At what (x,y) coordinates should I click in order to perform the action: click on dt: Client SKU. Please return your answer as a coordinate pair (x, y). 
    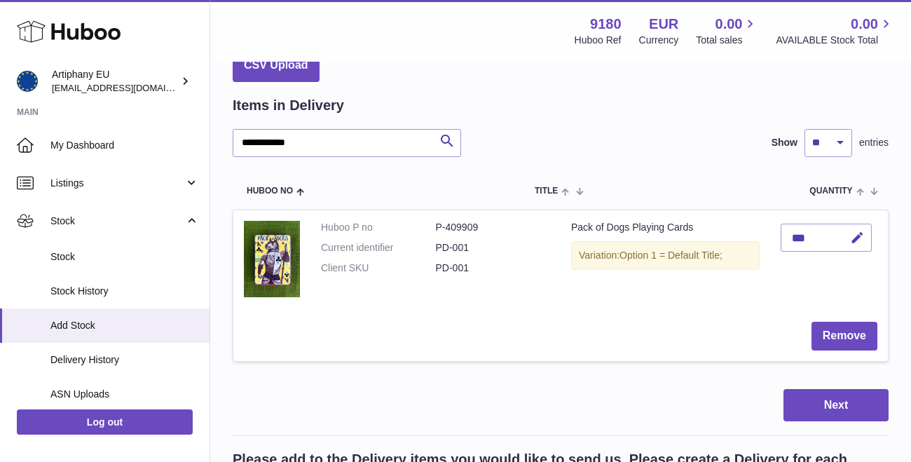
    Looking at the image, I should click on (379, 268).